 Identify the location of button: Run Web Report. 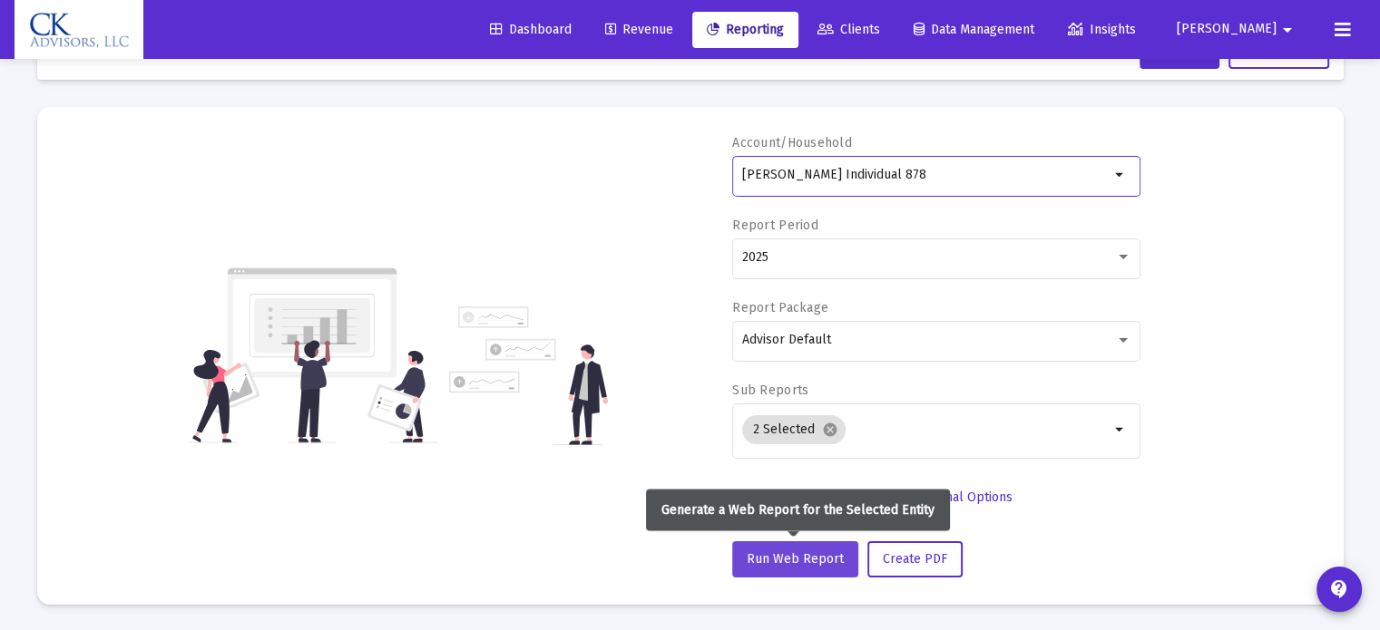
(795, 560).